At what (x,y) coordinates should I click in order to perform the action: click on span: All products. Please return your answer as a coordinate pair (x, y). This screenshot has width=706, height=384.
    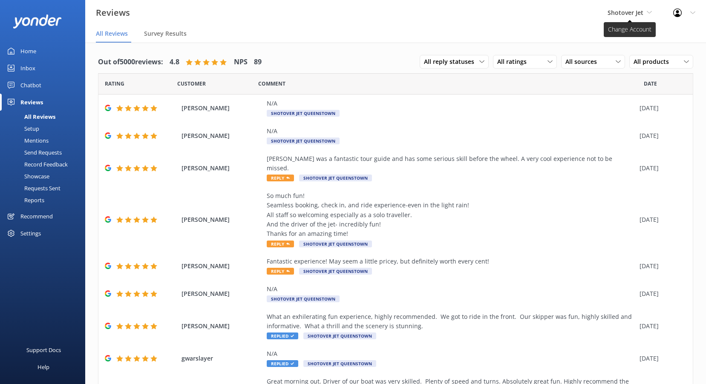
    Looking at the image, I should click on (653, 62).